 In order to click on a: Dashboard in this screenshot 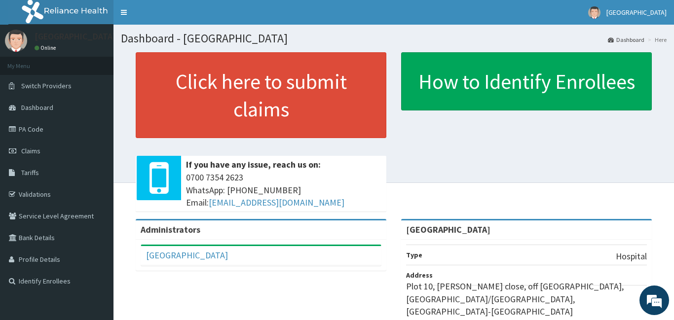, I will do `click(626, 39)`.